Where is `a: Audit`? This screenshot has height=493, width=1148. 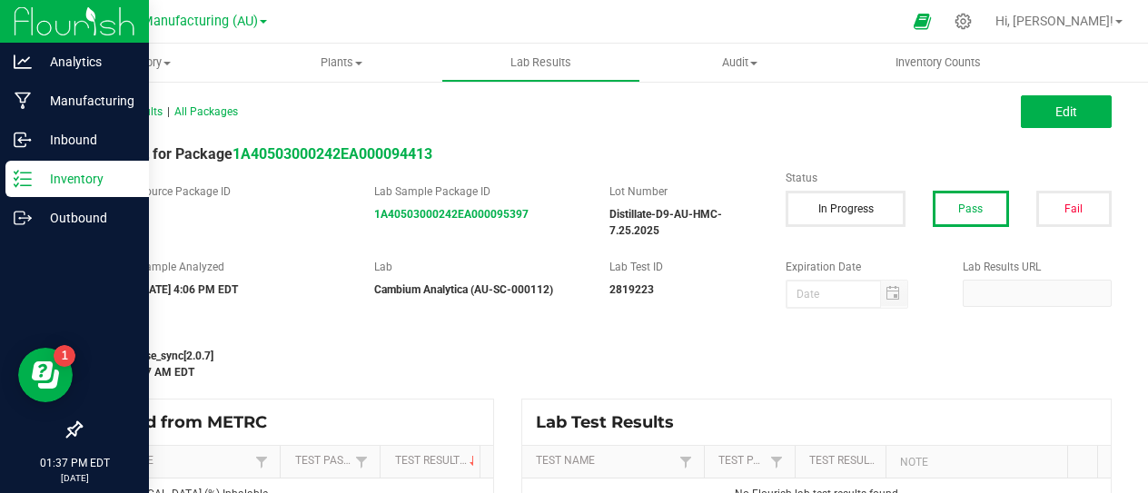 a: Audit is located at coordinates (739, 63).